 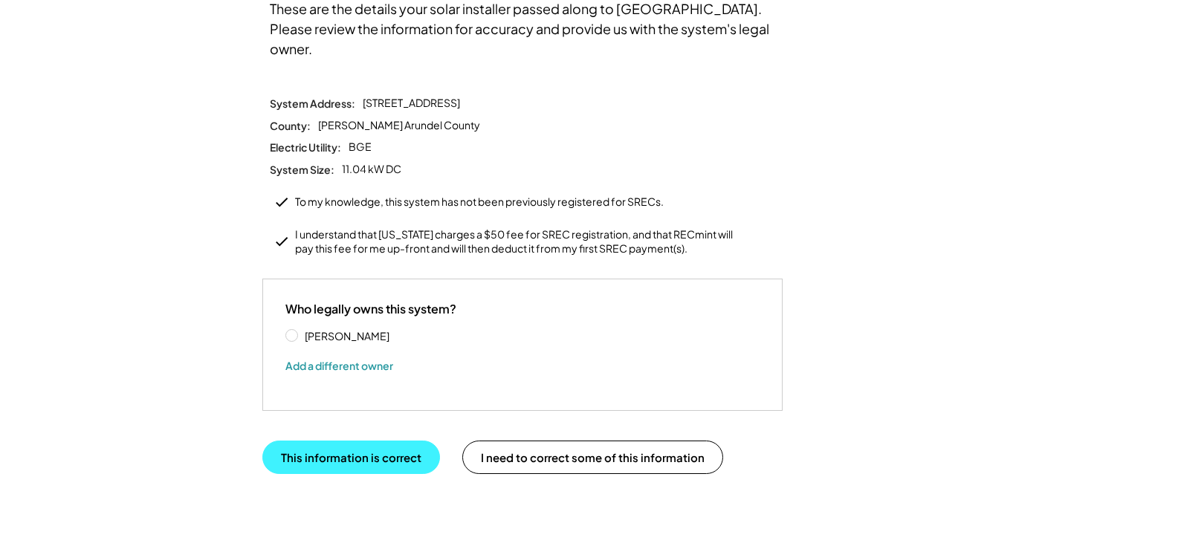 I want to click on div: BGE, so click(x=360, y=147).